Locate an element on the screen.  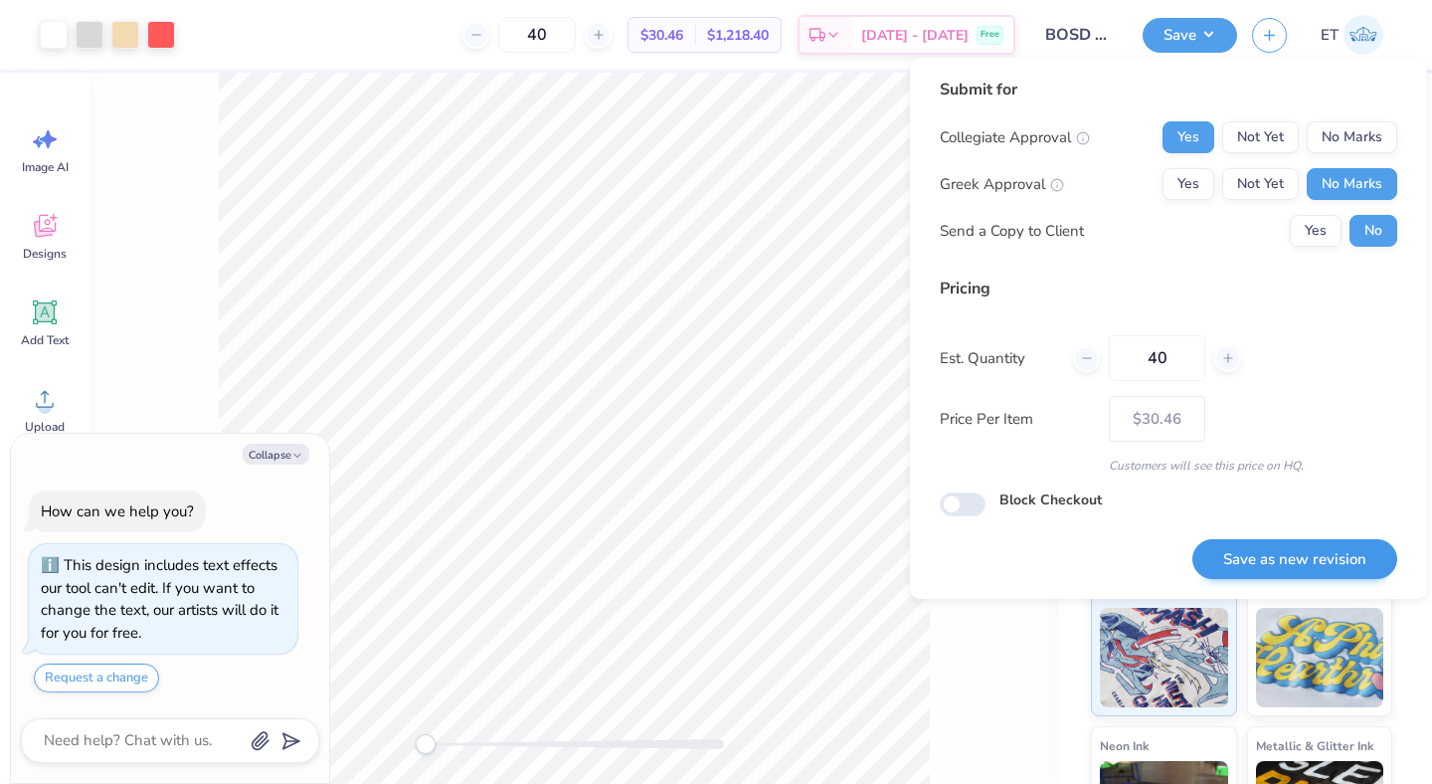
button: Save is located at coordinates (1189, 35).